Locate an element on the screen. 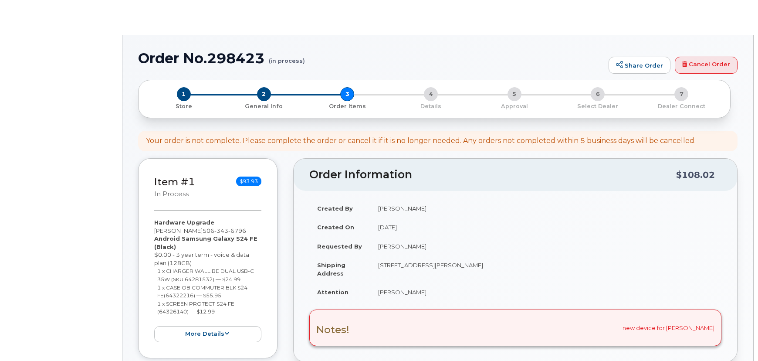  strong: Requested By is located at coordinates (340, 246).